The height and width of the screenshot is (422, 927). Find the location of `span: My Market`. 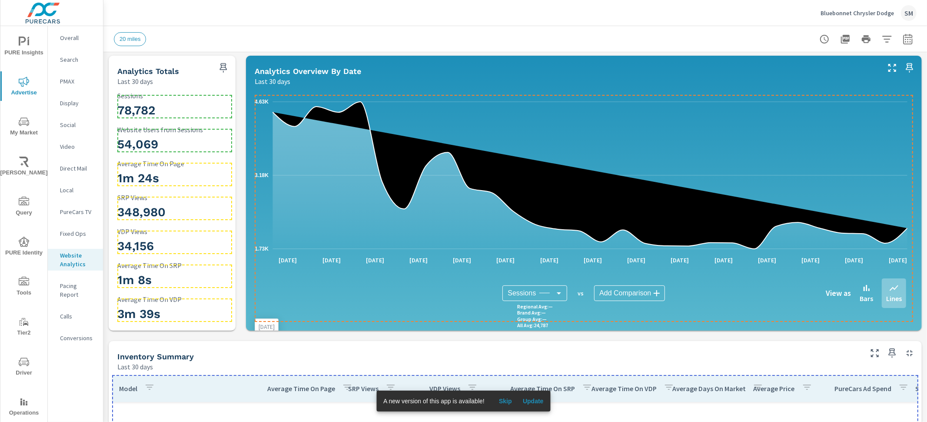

span: My Market is located at coordinates (24, 127).